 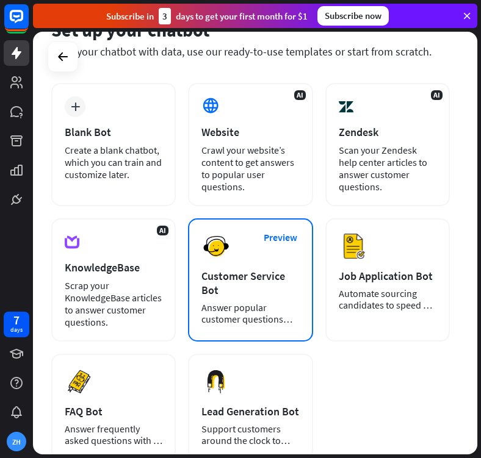 I want to click on button: Open LiveChat chat widget, so click(x=28, y=23).